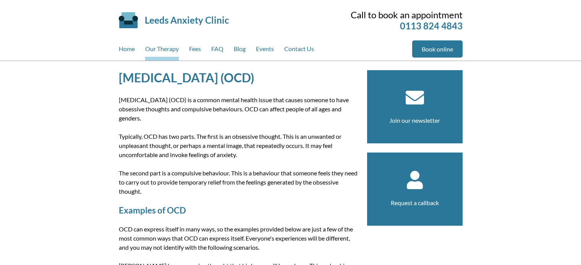  What do you see at coordinates (414, 120) in the screenshot?
I see `a: Join our newsletter` at bounding box center [414, 120].